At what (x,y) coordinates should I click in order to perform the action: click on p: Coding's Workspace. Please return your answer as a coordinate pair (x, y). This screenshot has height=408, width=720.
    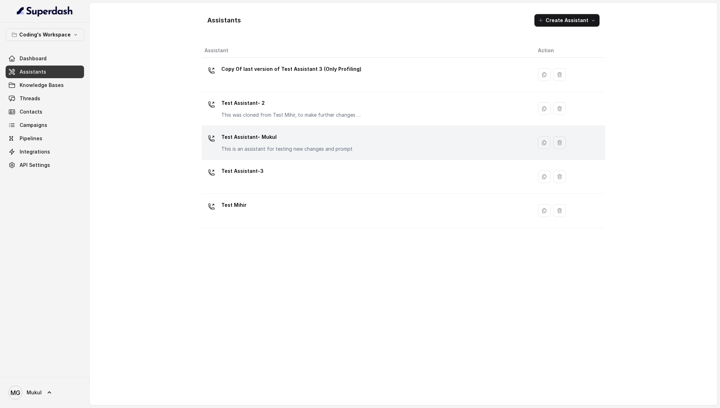
    Looking at the image, I should click on (45, 35).